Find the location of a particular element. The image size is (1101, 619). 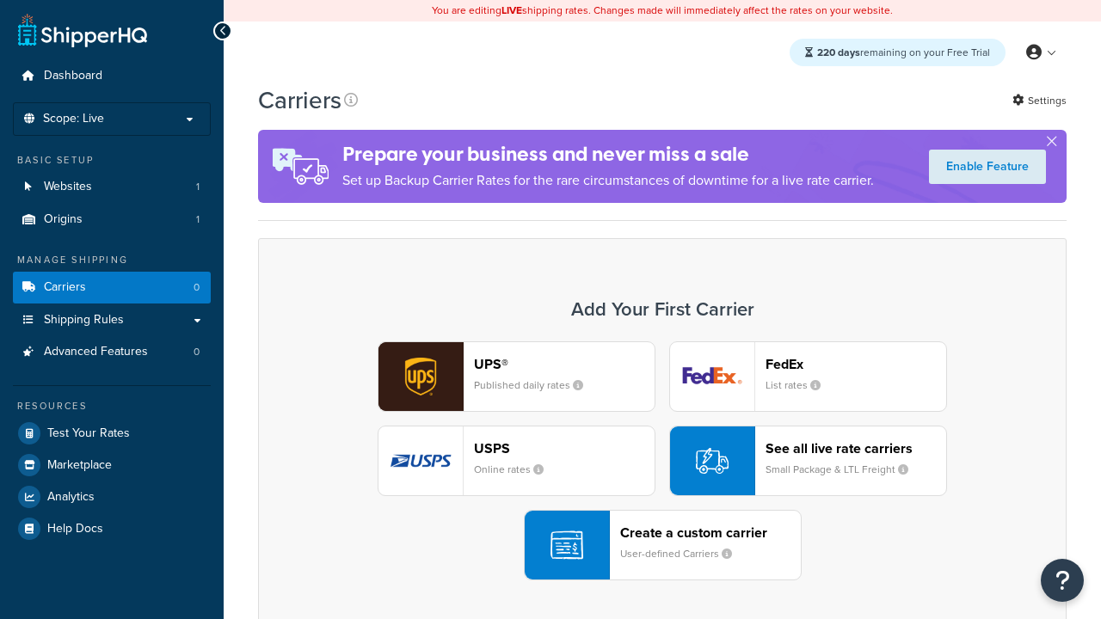

button: ups logoUPS®Published daily rates is located at coordinates (516, 377).